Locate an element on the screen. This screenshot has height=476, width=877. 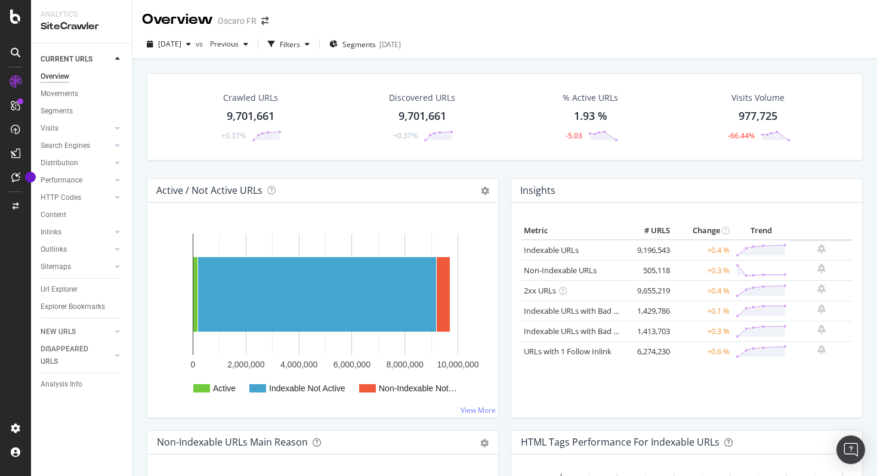
div: Visits is located at coordinates (50, 128).